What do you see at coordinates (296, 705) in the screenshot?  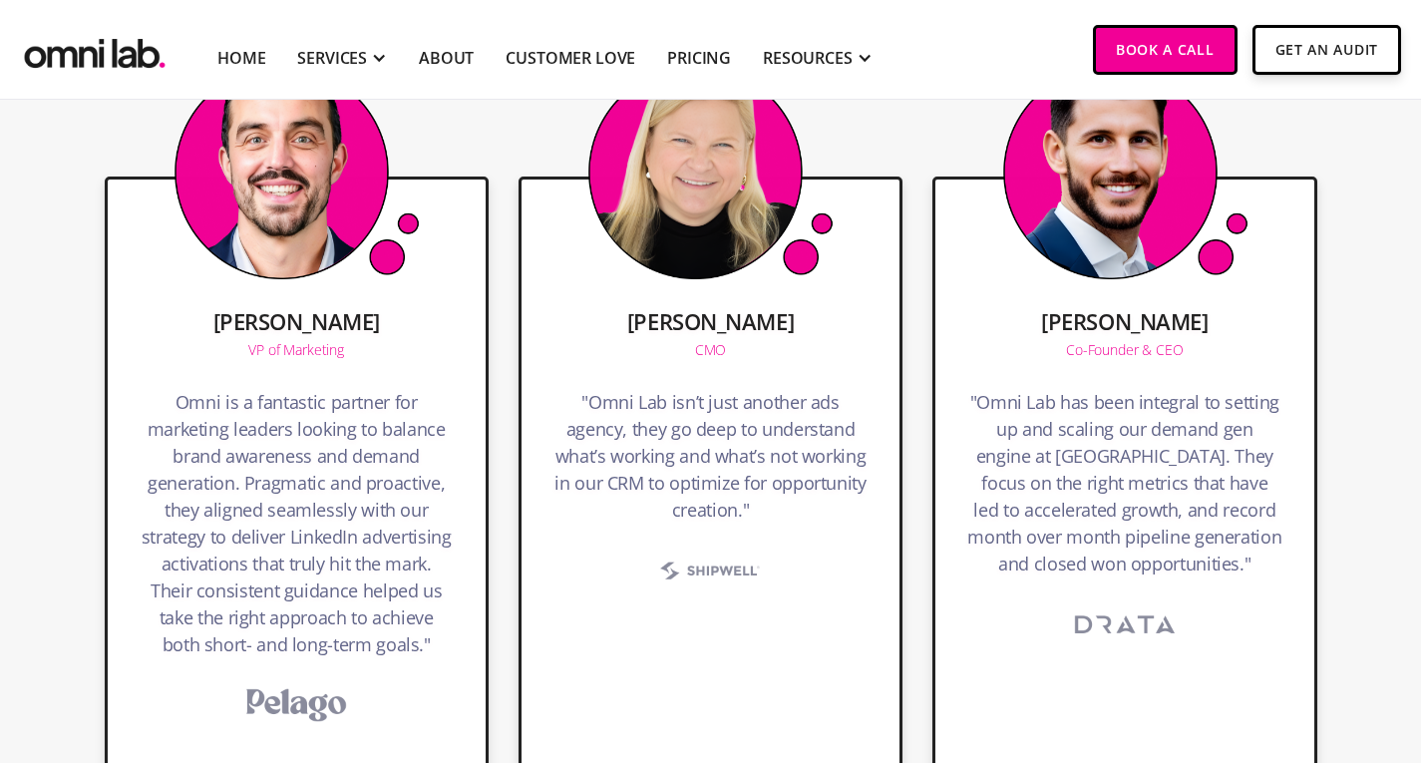 I see `img: PelagoHealth` at bounding box center [296, 705].